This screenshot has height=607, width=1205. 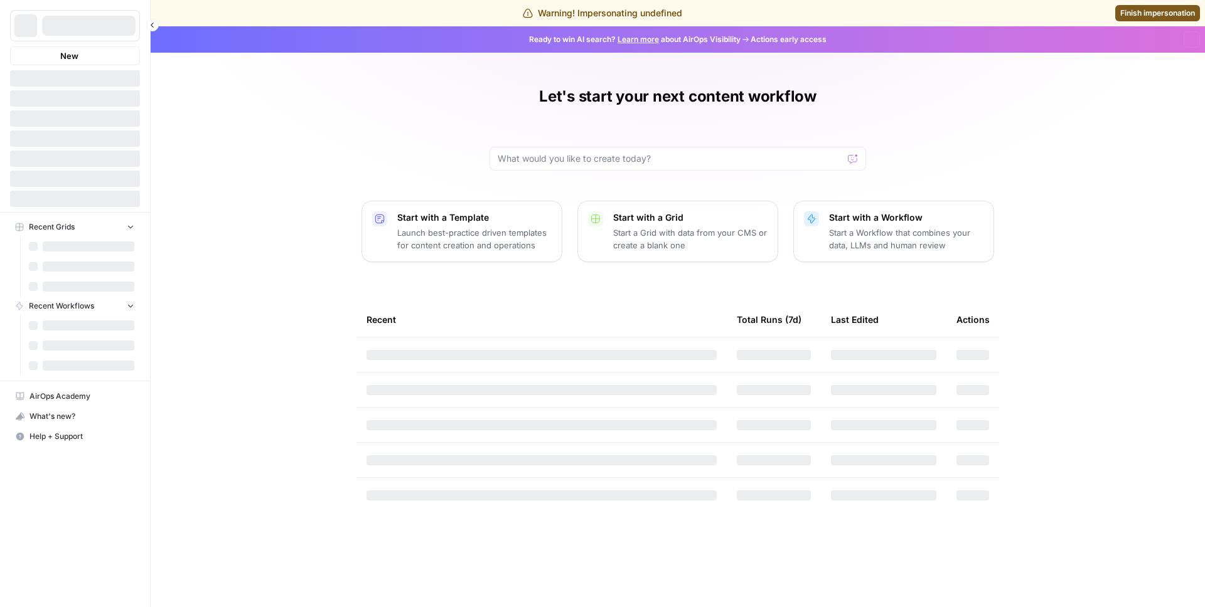 What do you see at coordinates (1157, 13) in the screenshot?
I see `a: Finish impersonation` at bounding box center [1157, 13].